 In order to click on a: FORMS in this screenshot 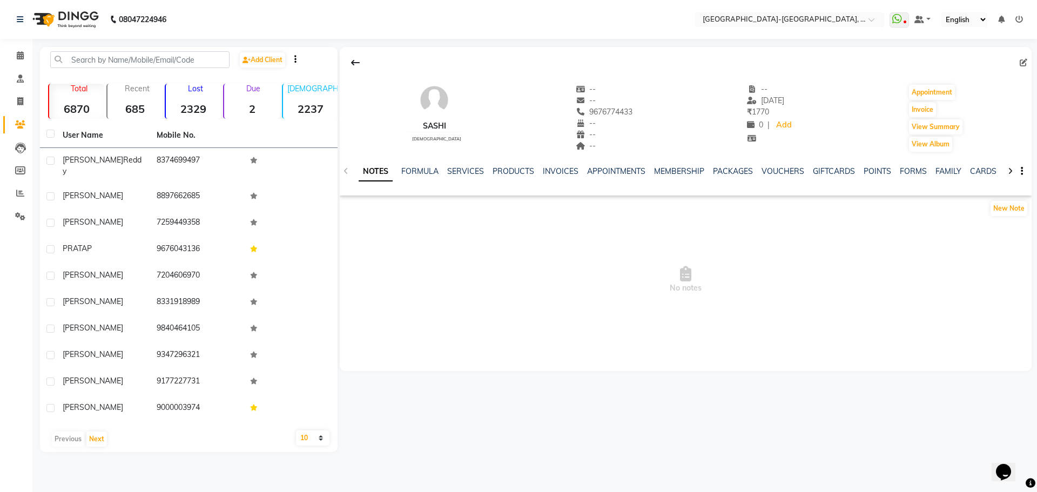, I will do `click(914, 171)`.